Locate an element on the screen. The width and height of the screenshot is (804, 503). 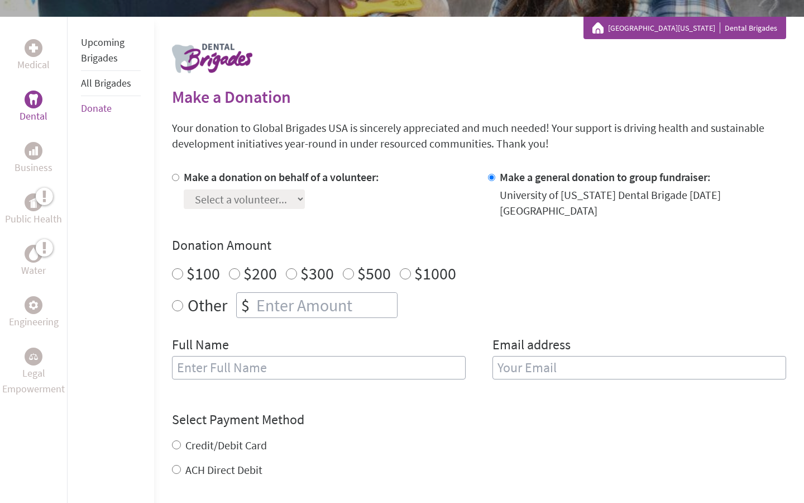
p: Legal Empowerment is located at coordinates (34, 381).